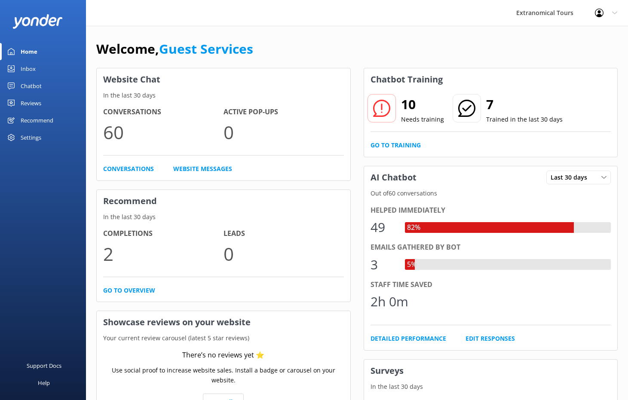 Image resolution: width=628 pixels, height=400 pixels. Describe the element at coordinates (206, 49) in the screenshot. I see `a: Guest Services` at that location.